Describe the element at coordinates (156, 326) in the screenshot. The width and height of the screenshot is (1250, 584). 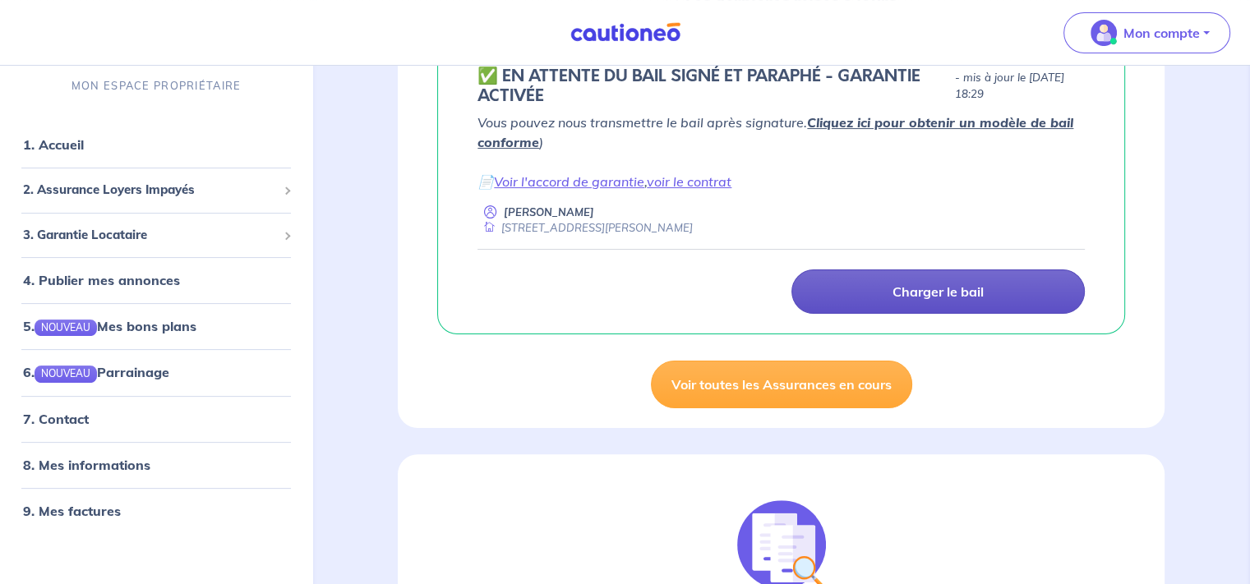
I see `div: 5.NOUVEAUMes bons plans` at that location.